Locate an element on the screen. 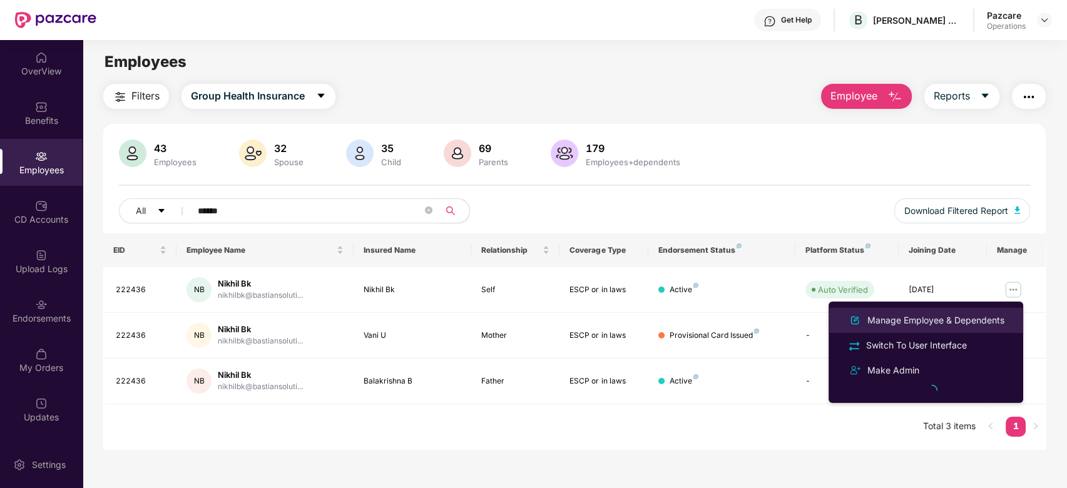 The height and width of the screenshot is (488, 1067). span: Filters is located at coordinates (145, 96).